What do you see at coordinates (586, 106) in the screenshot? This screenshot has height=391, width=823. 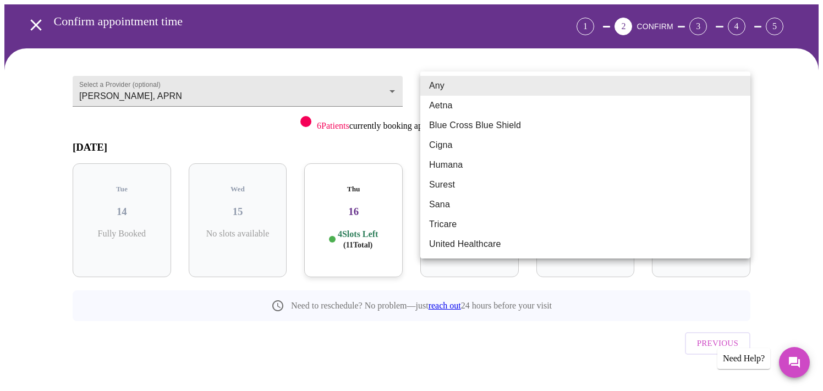 I see `li: Aetna` at bounding box center [586, 106].